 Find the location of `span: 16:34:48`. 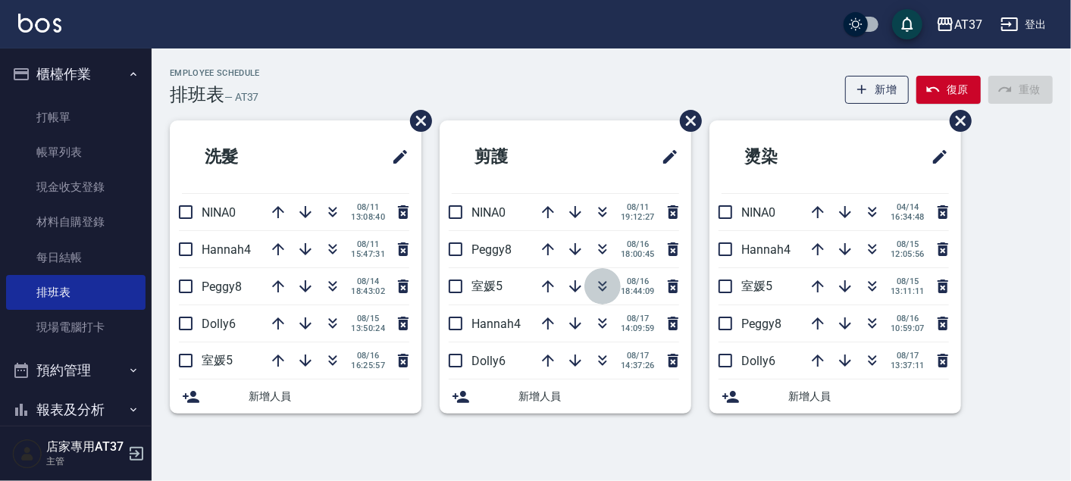

span: 16:34:48 is located at coordinates (907, 217).